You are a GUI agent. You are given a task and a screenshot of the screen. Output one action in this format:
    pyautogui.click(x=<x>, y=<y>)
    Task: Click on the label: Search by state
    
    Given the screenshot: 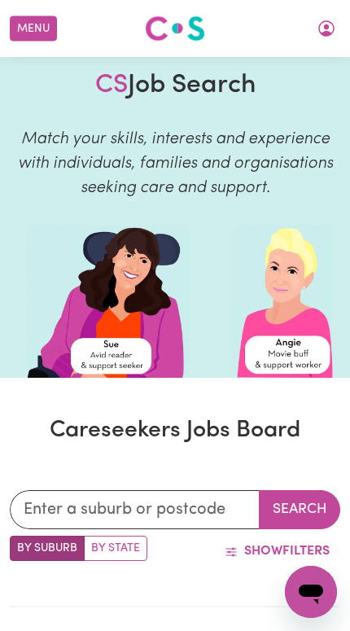 What is the action you would take?
    pyautogui.click(x=116, y=548)
    